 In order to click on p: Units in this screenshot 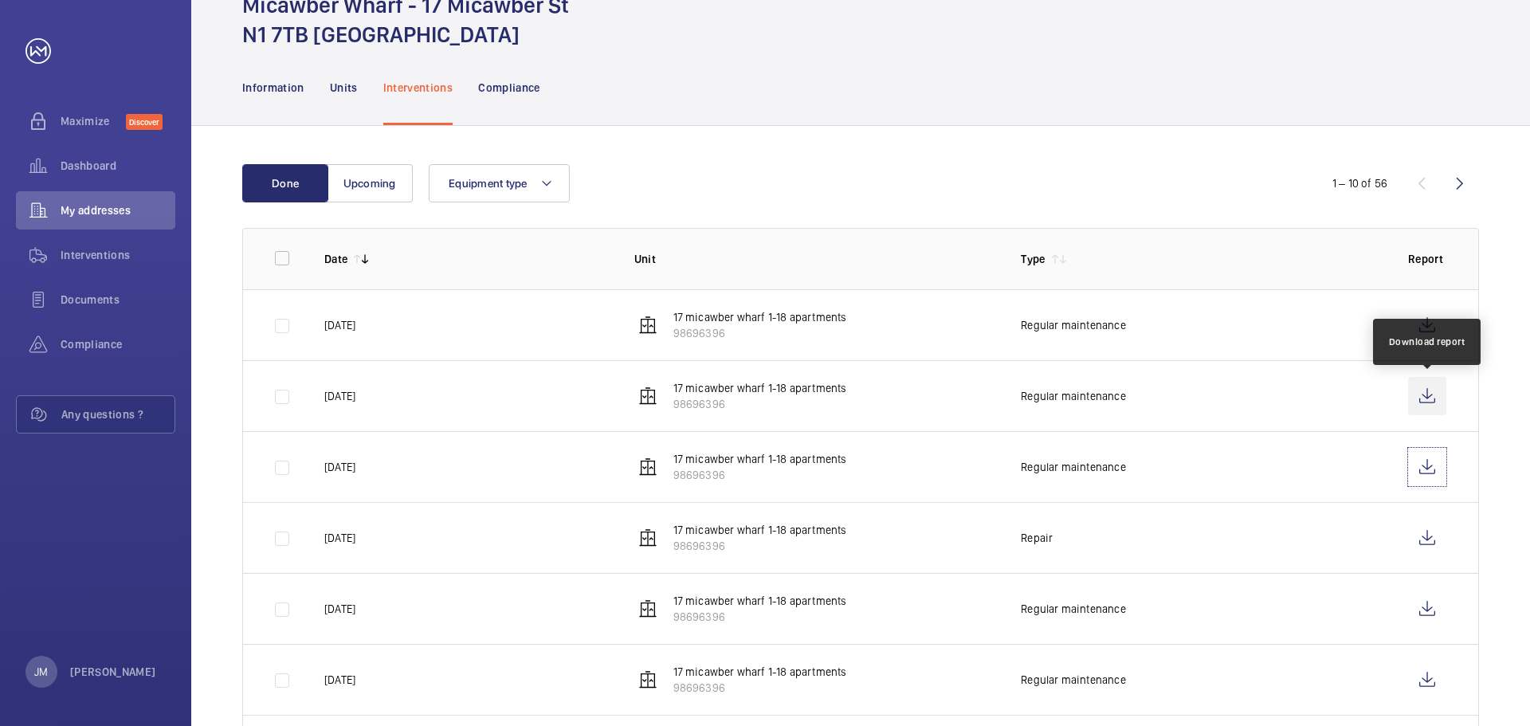, I will do `click(343, 88)`.